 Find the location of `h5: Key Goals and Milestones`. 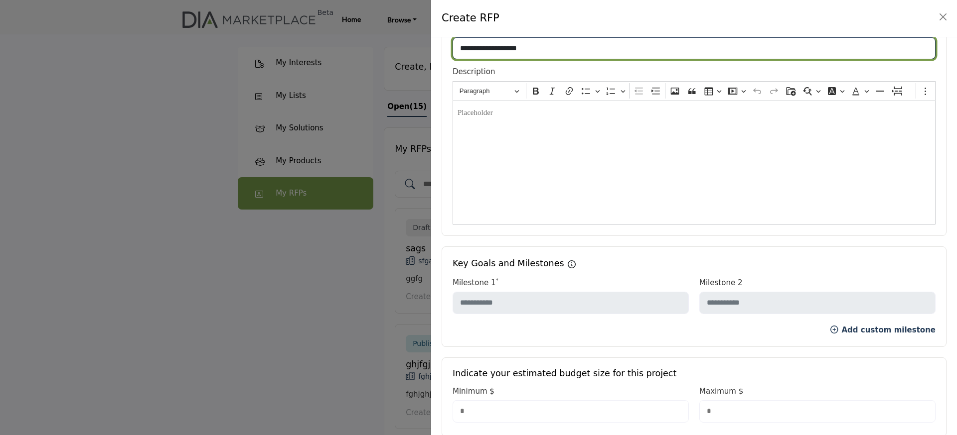

h5: Key Goals and Milestones is located at coordinates (508, 264).